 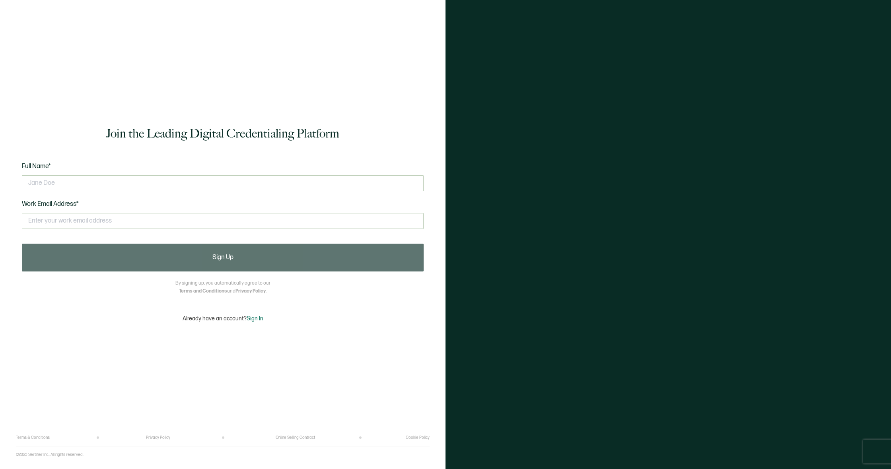 What do you see at coordinates (295, 438) in the screenshot?
I see `a: Online Selling Contract` at bounding box center [295, 438].